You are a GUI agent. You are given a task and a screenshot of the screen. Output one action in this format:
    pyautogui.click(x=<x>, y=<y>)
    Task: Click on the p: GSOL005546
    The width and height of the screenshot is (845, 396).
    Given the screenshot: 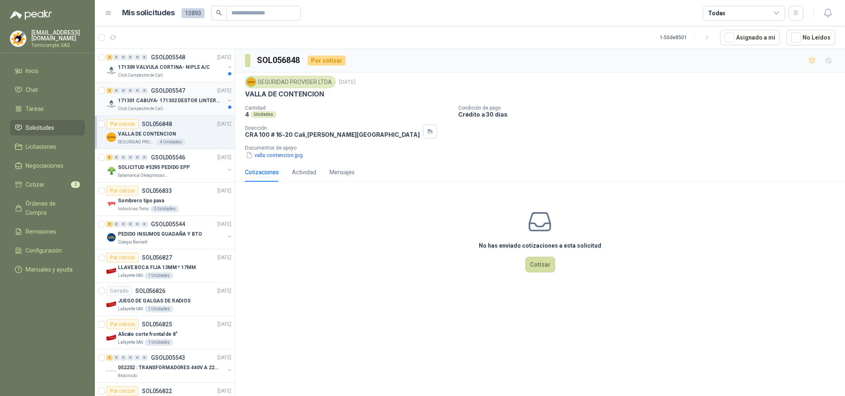 What is the action you would take?
    pyautogui.click(x=168, y=158)
    